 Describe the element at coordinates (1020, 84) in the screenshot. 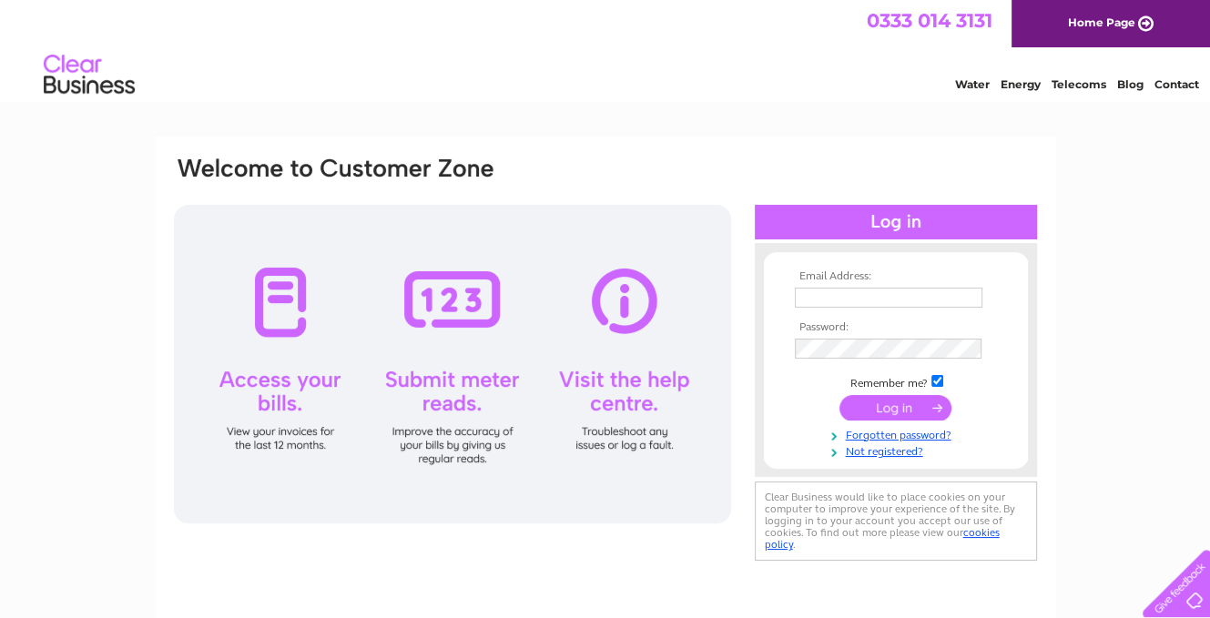

I see `a: Energy` at that location.